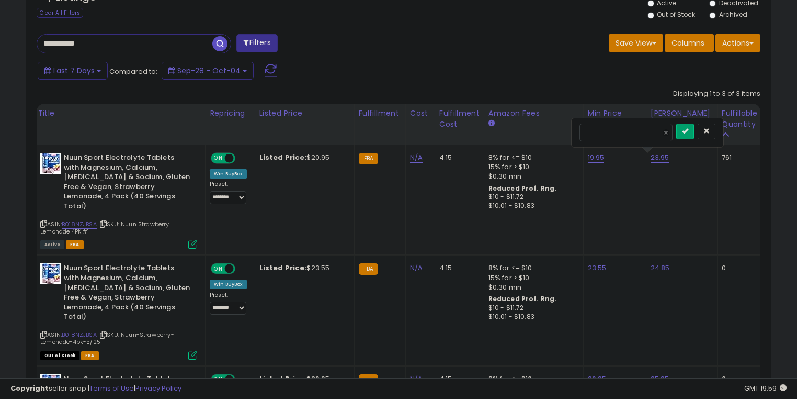  I want to click on div: Cost, so click(420, 113).